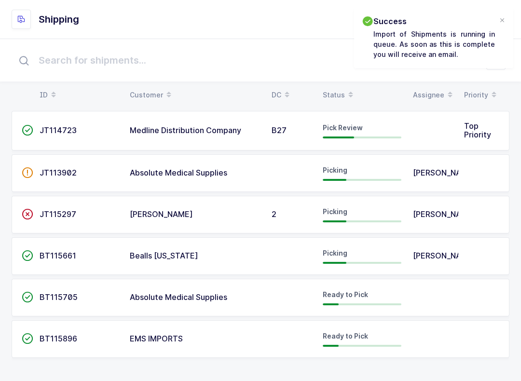 The image size is (521, 381). What do you see at coordinates (482, 95) in the screenshot?
I see `div: Priority` at bounding box center [482, 95].